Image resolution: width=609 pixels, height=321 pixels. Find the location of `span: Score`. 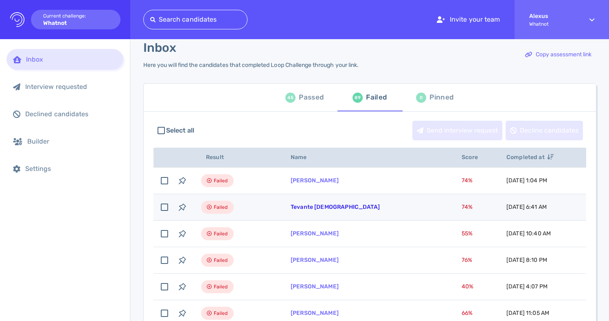

span: Score is located at coordinates (475, 157).